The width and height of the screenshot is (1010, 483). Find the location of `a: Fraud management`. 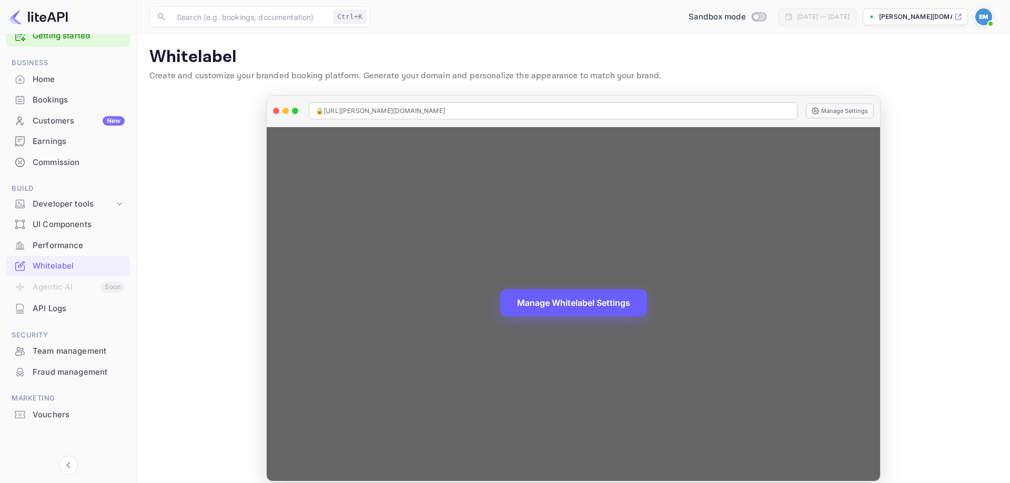

a: Fraud management is located at coordinates (68, 372).